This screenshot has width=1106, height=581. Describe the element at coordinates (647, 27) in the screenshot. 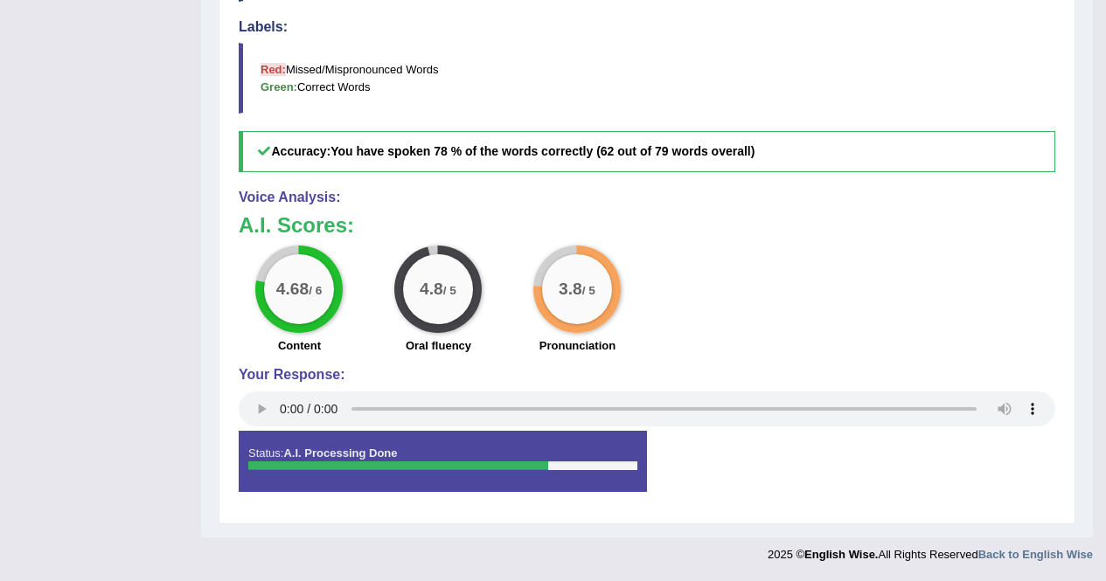

I see `h4: Labels:` at that location.